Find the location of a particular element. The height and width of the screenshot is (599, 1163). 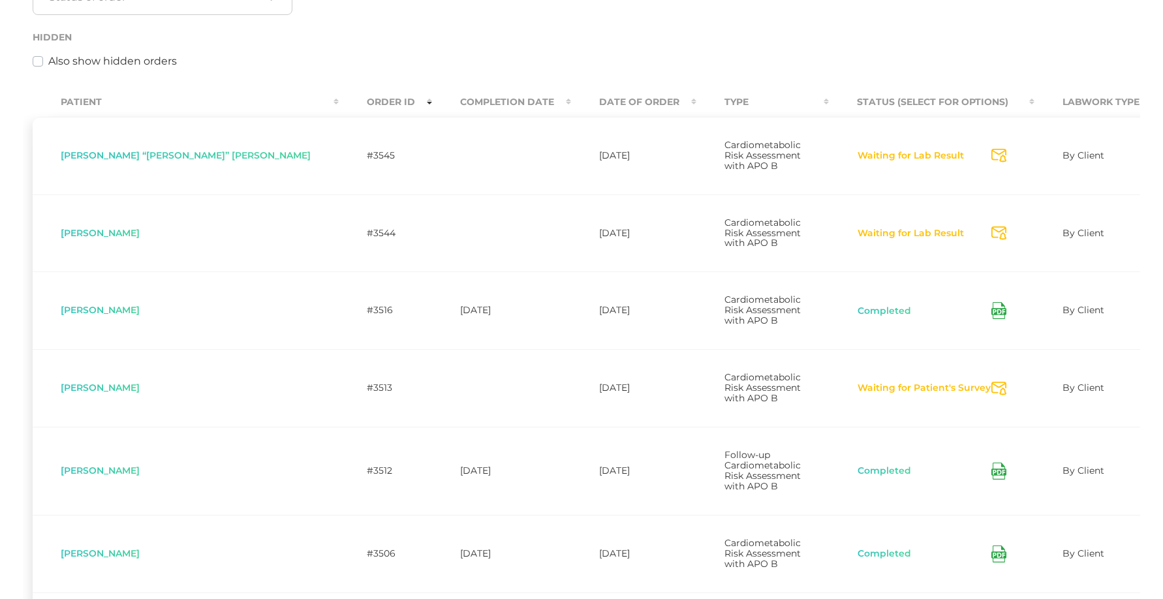

th: Patient : activate to sort column ascending is located at coordinates (185, 102).